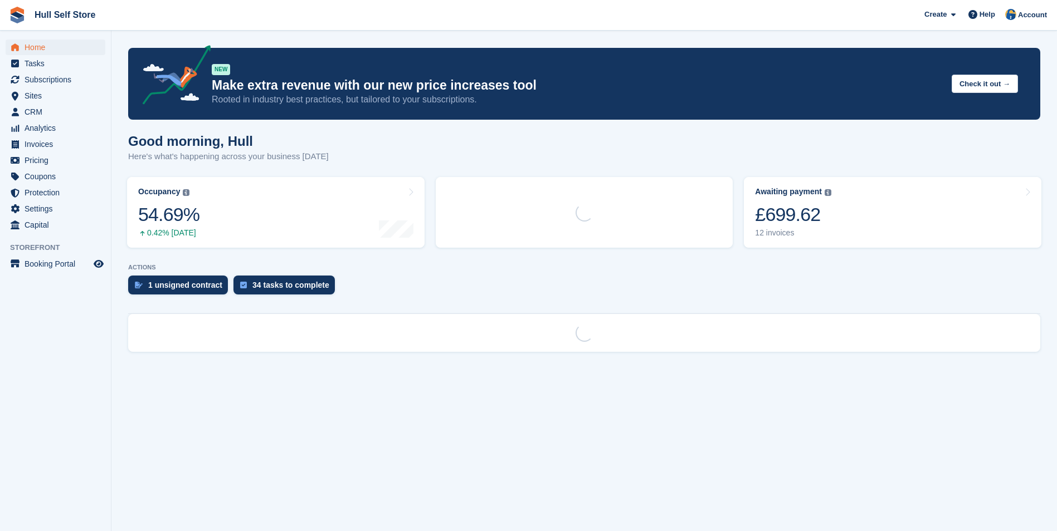 This screenshot has width=1057, height=531. What do you see at coordinates (577, 100) in the screenshot?
I see `p: Rooted in industry best practices, but tailored to your subscriptions.` at bounding box center [577, 100].